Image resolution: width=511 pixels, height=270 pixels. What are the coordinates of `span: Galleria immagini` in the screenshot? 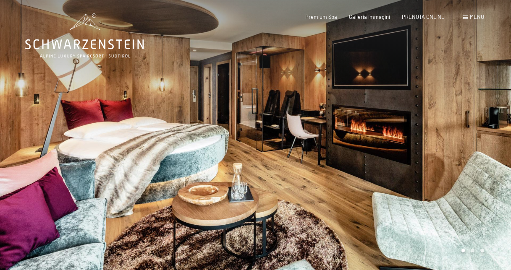 It's located at (369, 17).